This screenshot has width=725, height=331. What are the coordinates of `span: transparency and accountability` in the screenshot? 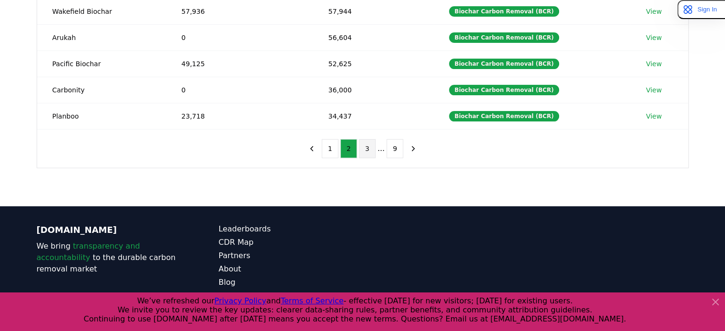 It's located at (88, 252).